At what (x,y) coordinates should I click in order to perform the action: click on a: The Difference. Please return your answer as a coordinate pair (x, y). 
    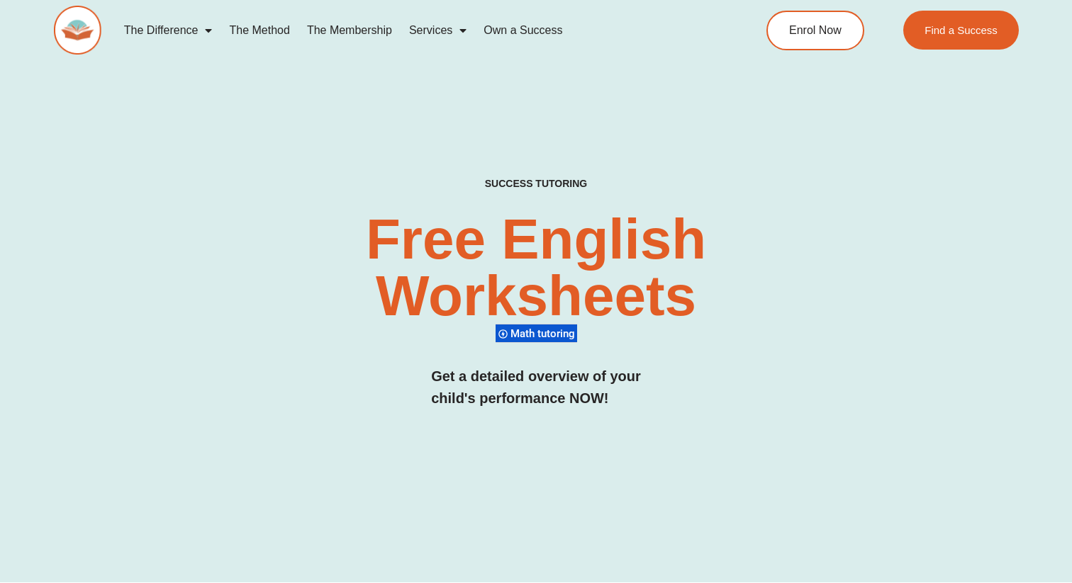
    Looking at the image, I should click on (168, 30).